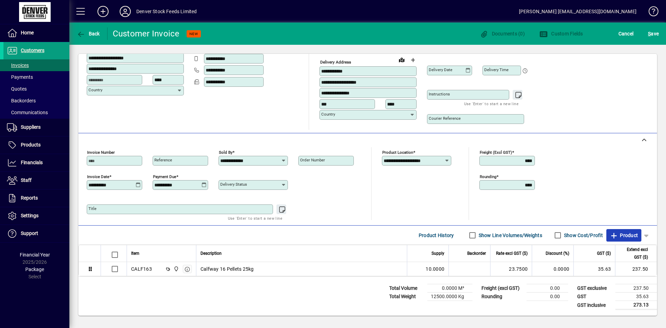  I want to click on span: Discount (%), so click(558, 253).